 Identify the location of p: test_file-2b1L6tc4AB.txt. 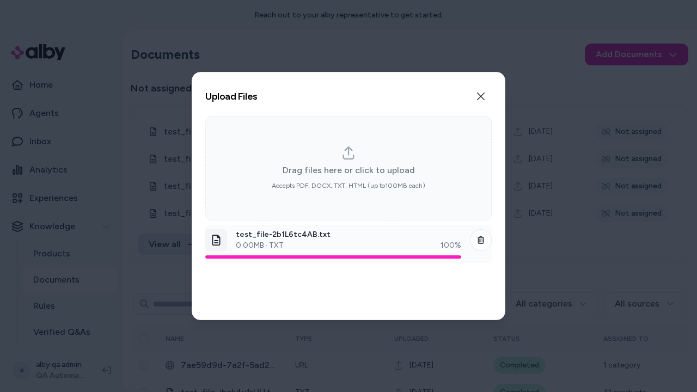
(349, 235).